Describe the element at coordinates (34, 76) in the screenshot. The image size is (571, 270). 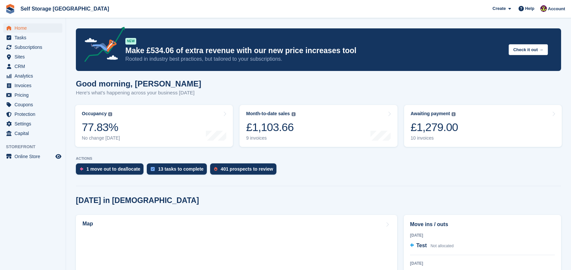
I see `span: Analytics` at that location.